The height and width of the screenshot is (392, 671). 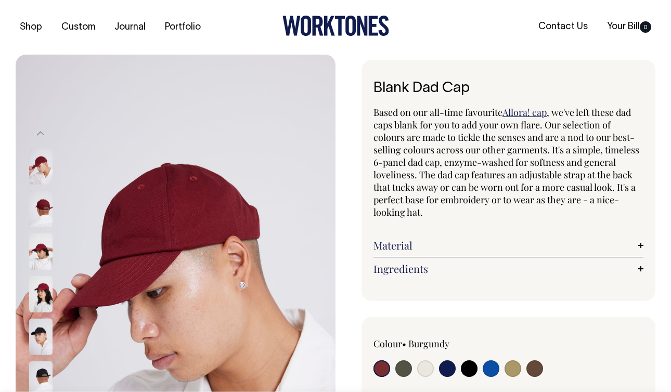 What do you see at coordinates (31, 27) in the screenshot?
I see `a: Shop` at bounding box center [31, 27].